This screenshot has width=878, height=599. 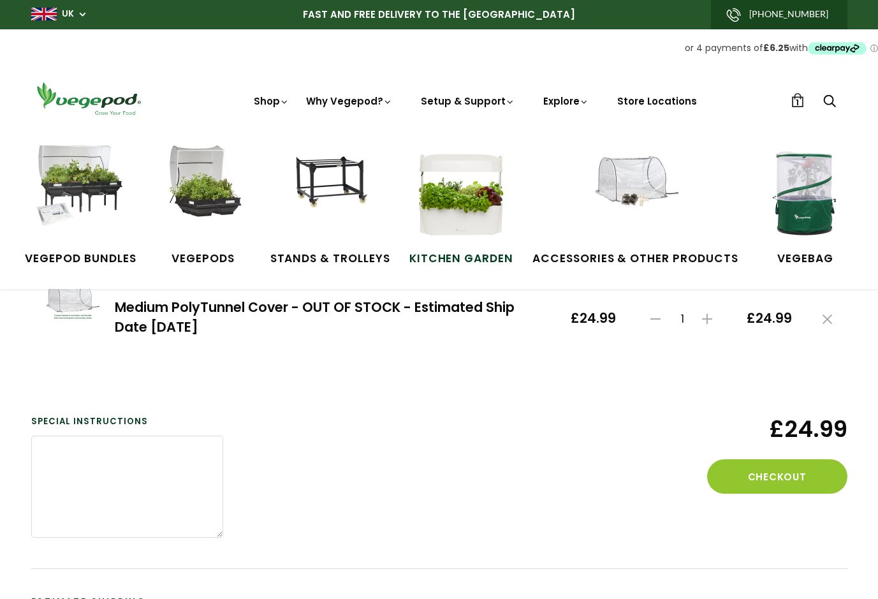 I want to click on a: Why Vegepod?, so click(x=350, y=101).